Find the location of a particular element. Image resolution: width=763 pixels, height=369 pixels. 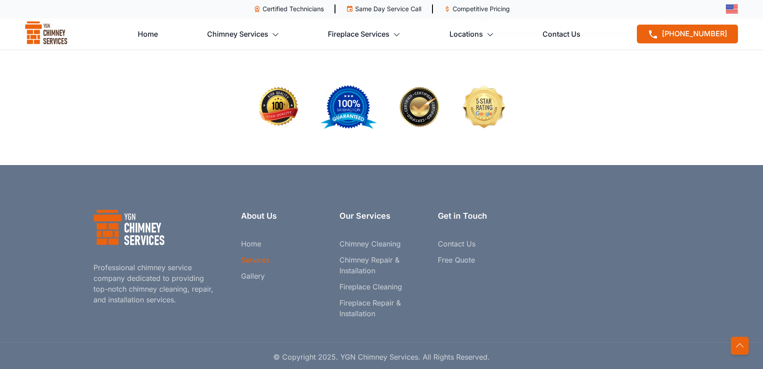

a: Fireplace Cleaning is located at coordinates (371, 287).